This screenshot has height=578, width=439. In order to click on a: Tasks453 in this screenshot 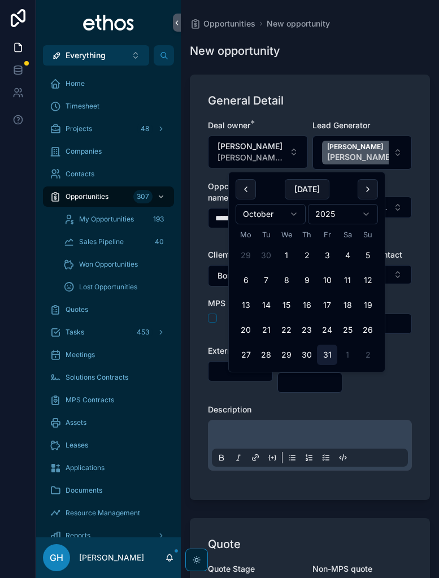, I will do `click(108, 332)`.